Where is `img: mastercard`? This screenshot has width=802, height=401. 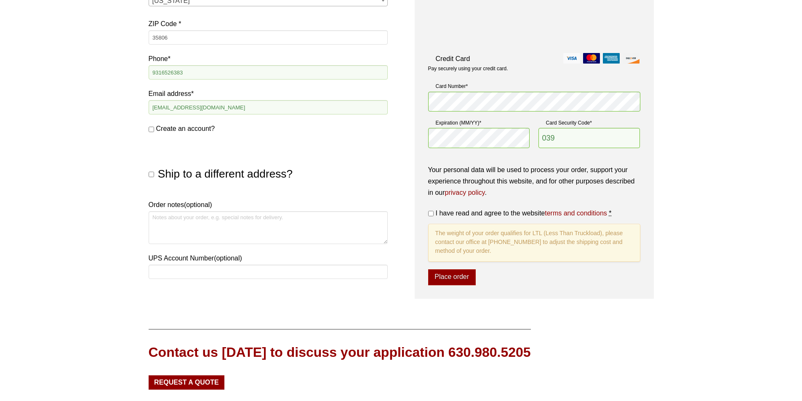 img: mastercard is located at coordinates (591, 58).